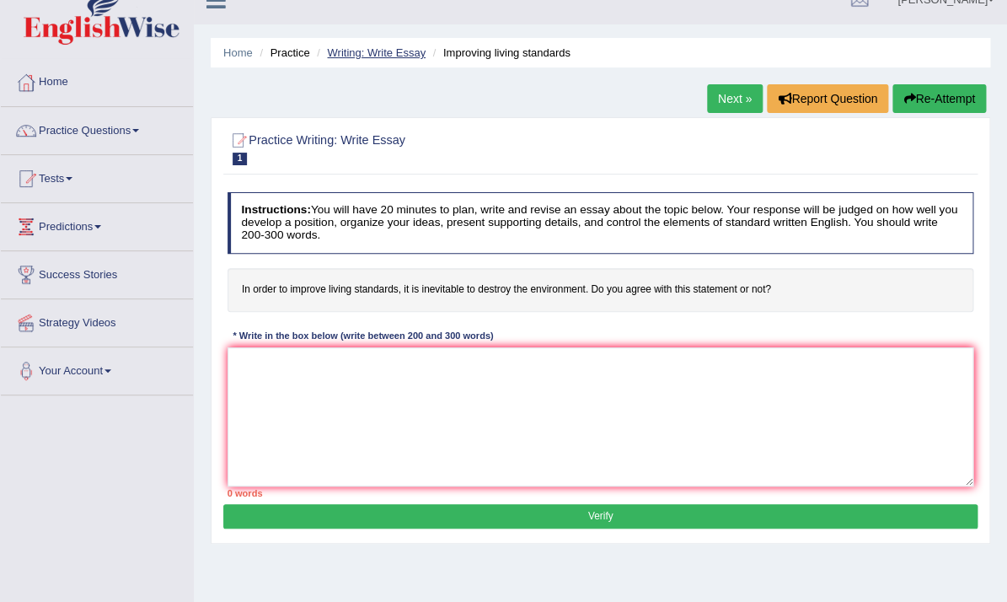  I want to click on h4: In order to improve living standards, it is inevitable to destroy the environment. Do you agree w..., so click(601, 290).